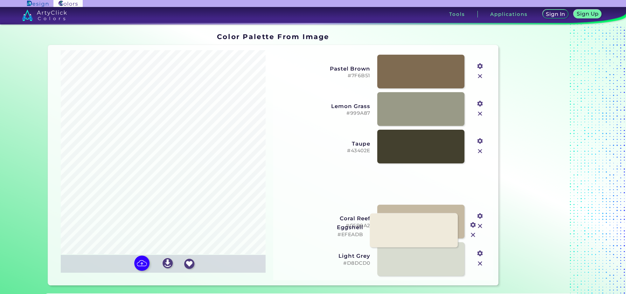  Describe the element at coordinates (324, 151) in the screenshot. I see `h5: #43402E` at that location.